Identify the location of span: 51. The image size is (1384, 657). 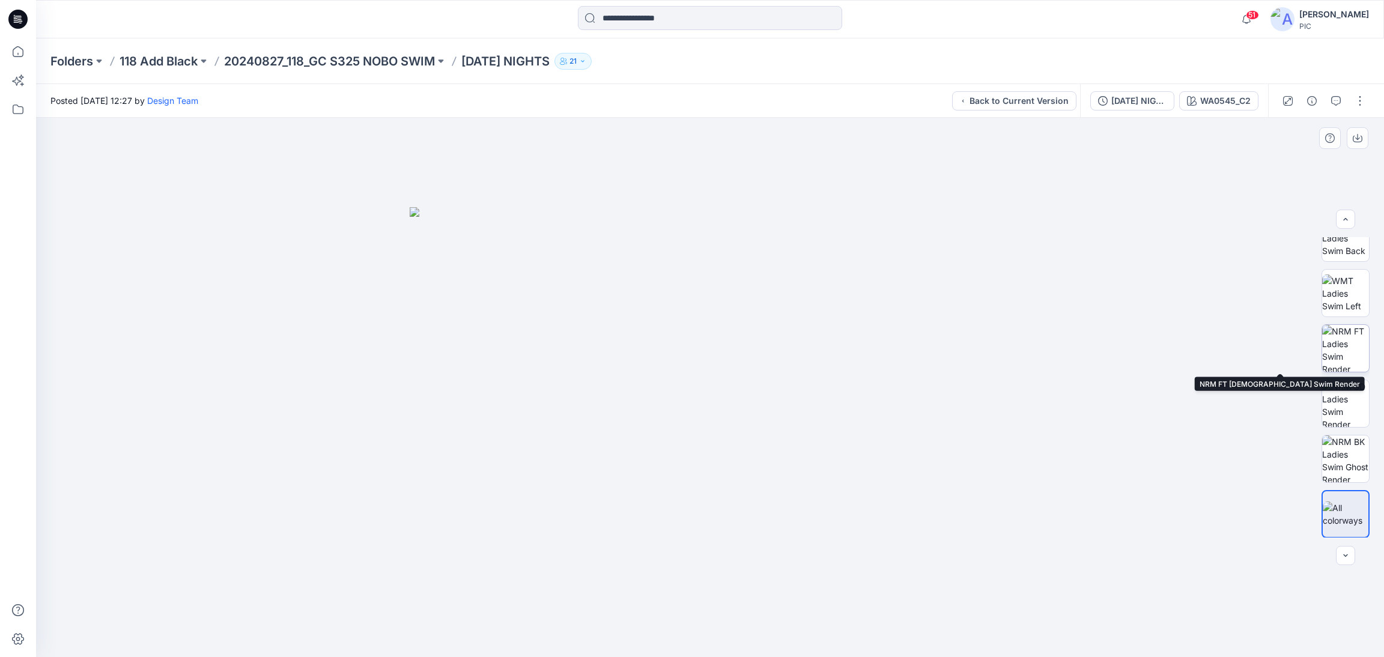
(1252, 15).